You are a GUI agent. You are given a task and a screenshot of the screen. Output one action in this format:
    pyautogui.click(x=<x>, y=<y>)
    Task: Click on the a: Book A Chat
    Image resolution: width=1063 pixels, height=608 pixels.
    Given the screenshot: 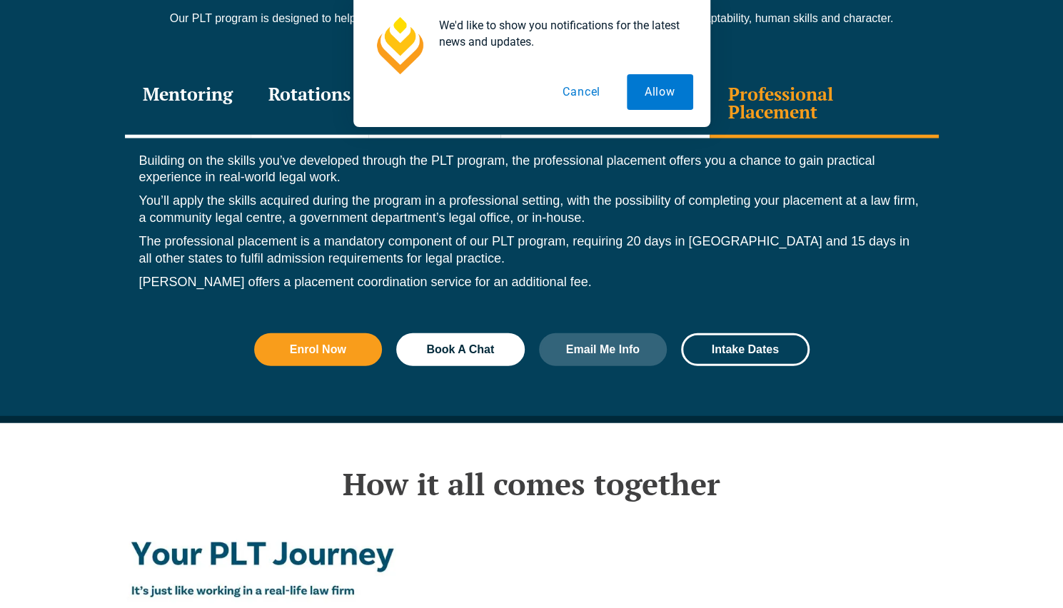 What is the action you would take?
    pyautogui.click(x=460, y=350)
    